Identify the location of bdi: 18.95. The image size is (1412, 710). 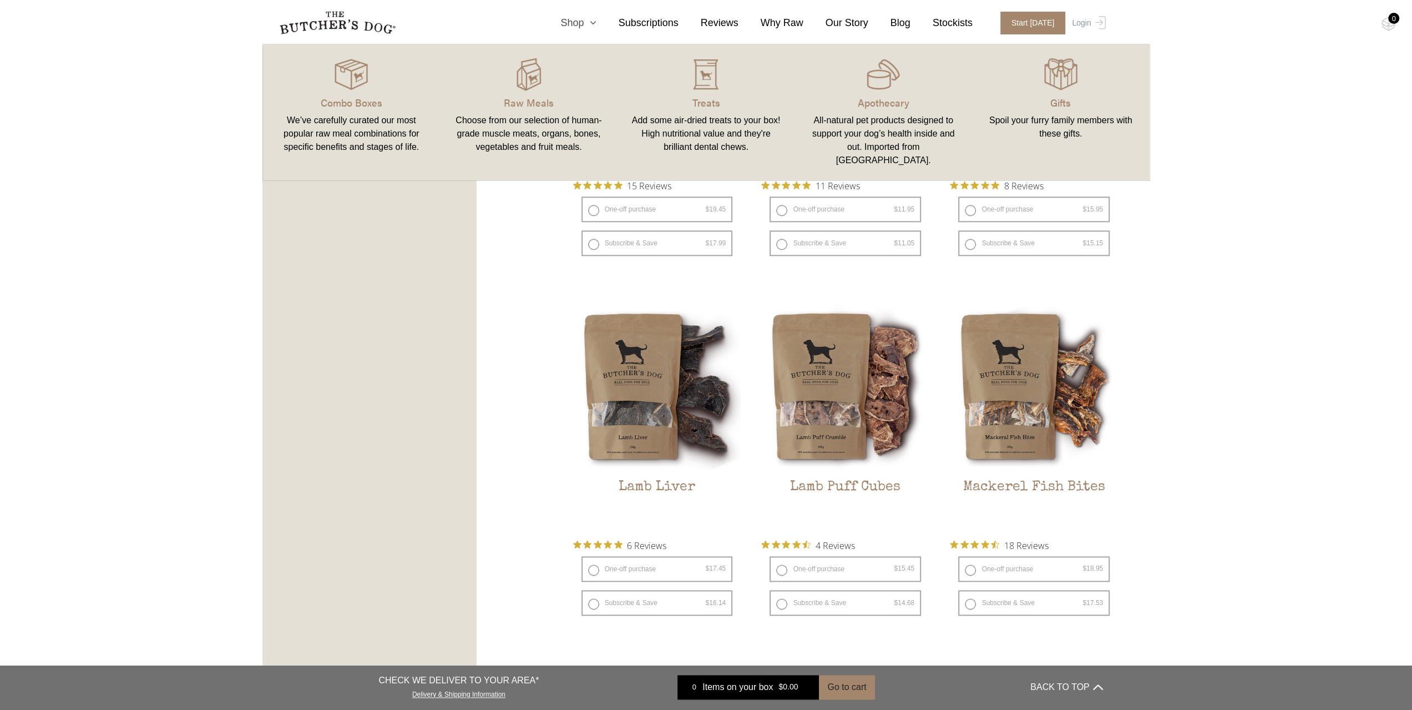
(1093, 568).